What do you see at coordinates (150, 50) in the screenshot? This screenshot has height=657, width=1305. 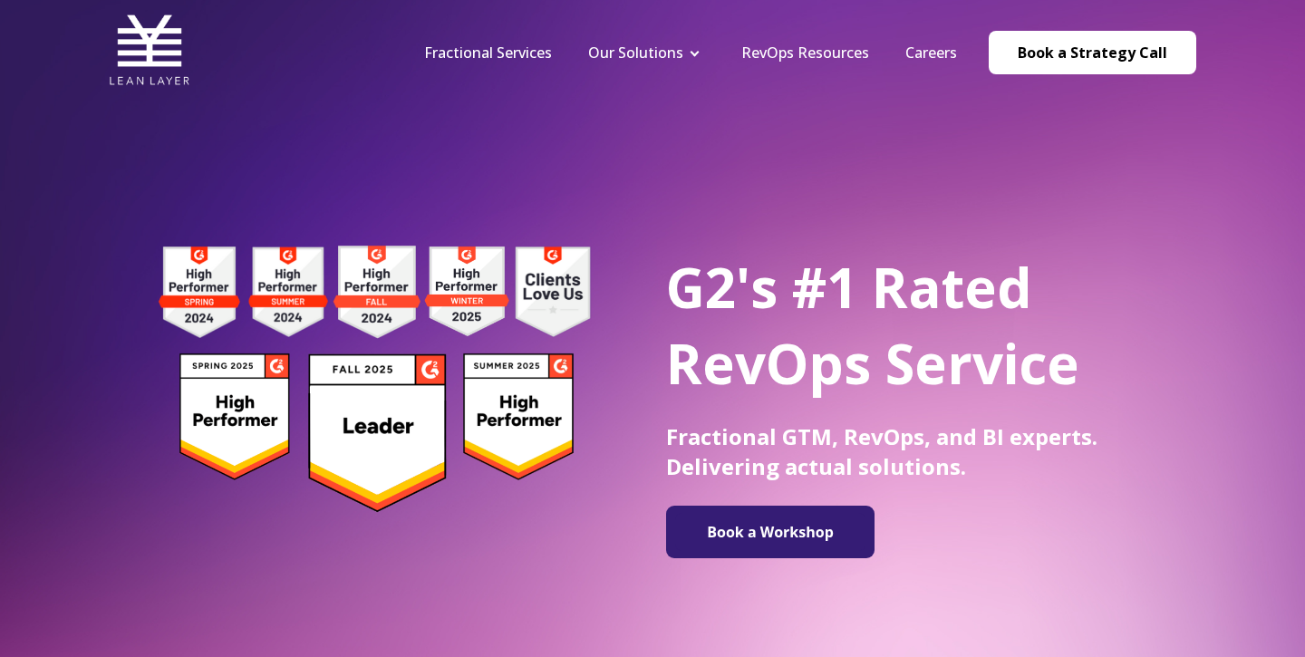 I see `img: Lean Layer Logo` at bounding box center [150, 50].